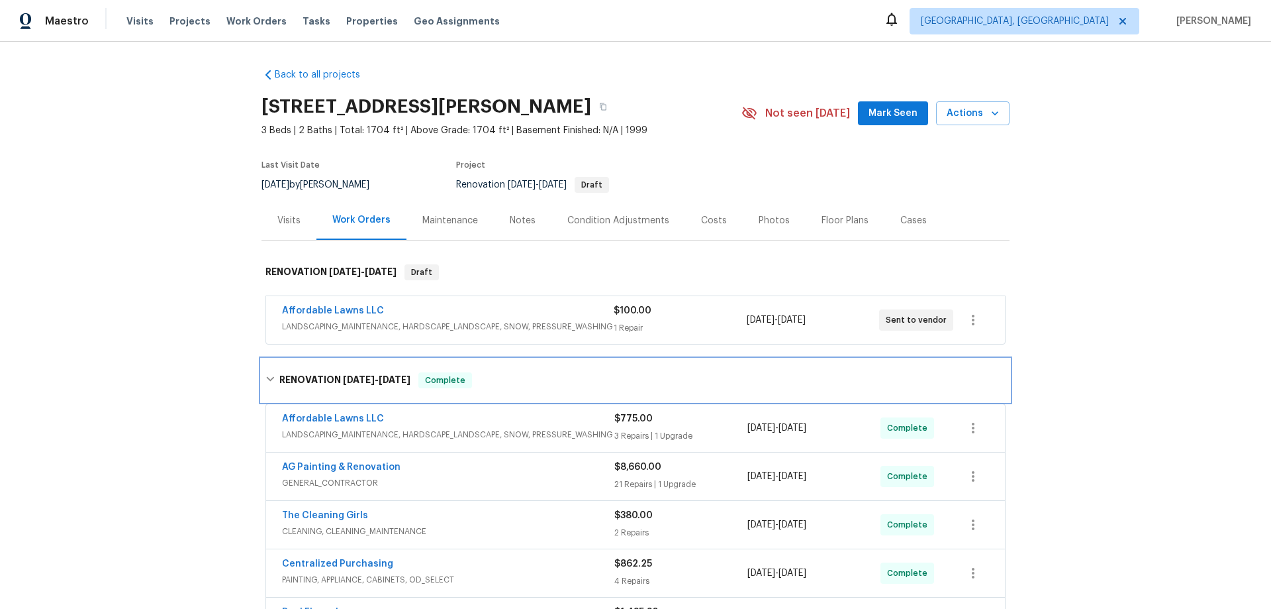 This screenshot has height=609, width=1271. What do you see at coordinates (291, 165) in the screenshot?
I see `span: Last Visit Date` at bounding box center [291, 165].